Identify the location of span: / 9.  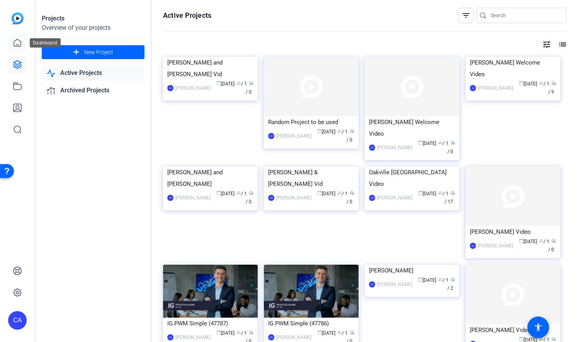
(552, 88).